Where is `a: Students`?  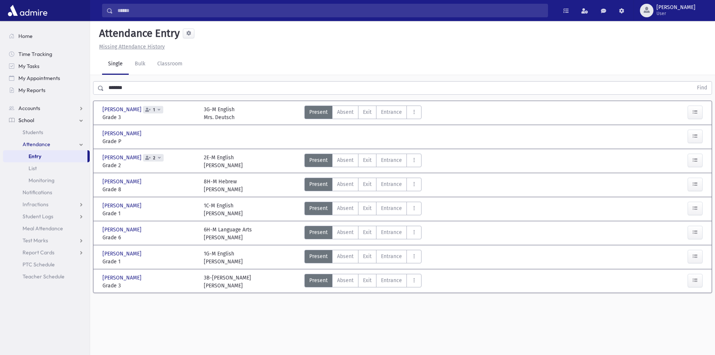 a: Students is located at coordinates (46, 132).